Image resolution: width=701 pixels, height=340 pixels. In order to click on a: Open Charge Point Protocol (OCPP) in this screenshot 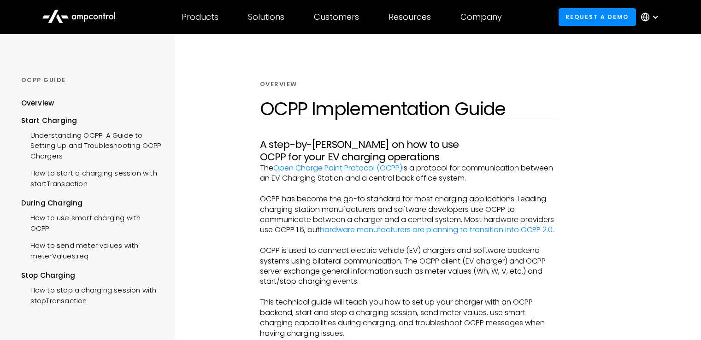, I will do `click(338, 168)`.